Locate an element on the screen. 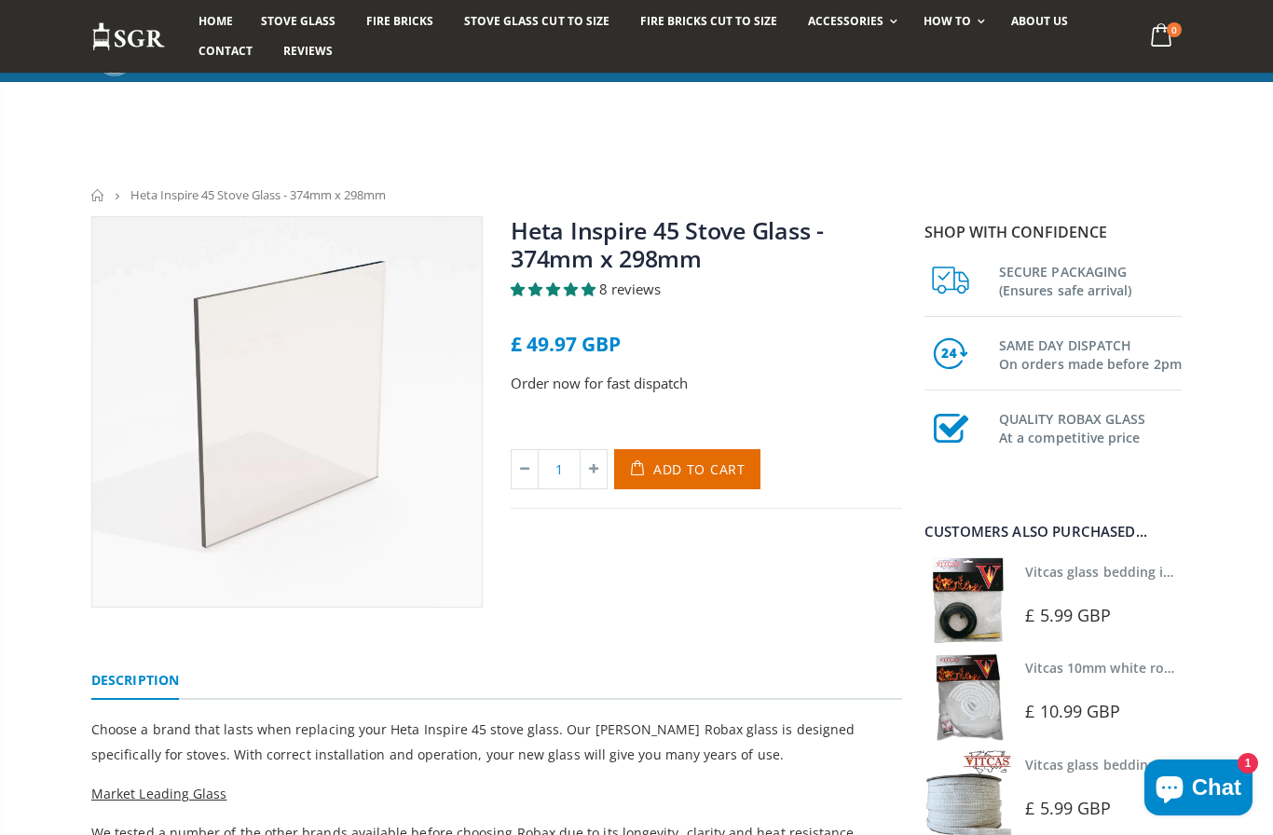  span: Home is located at coordinates (215, 20).